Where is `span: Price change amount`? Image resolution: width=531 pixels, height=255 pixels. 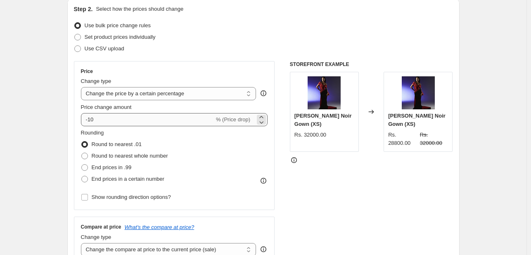 span: Price change amount is located at coordinates (106, 107).